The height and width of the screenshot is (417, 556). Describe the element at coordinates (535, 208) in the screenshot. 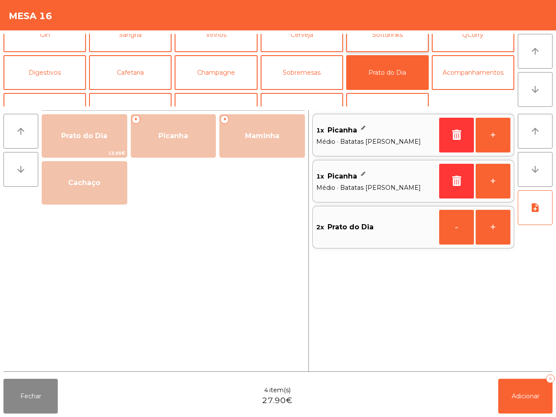

I see `i: note_add` at that location.